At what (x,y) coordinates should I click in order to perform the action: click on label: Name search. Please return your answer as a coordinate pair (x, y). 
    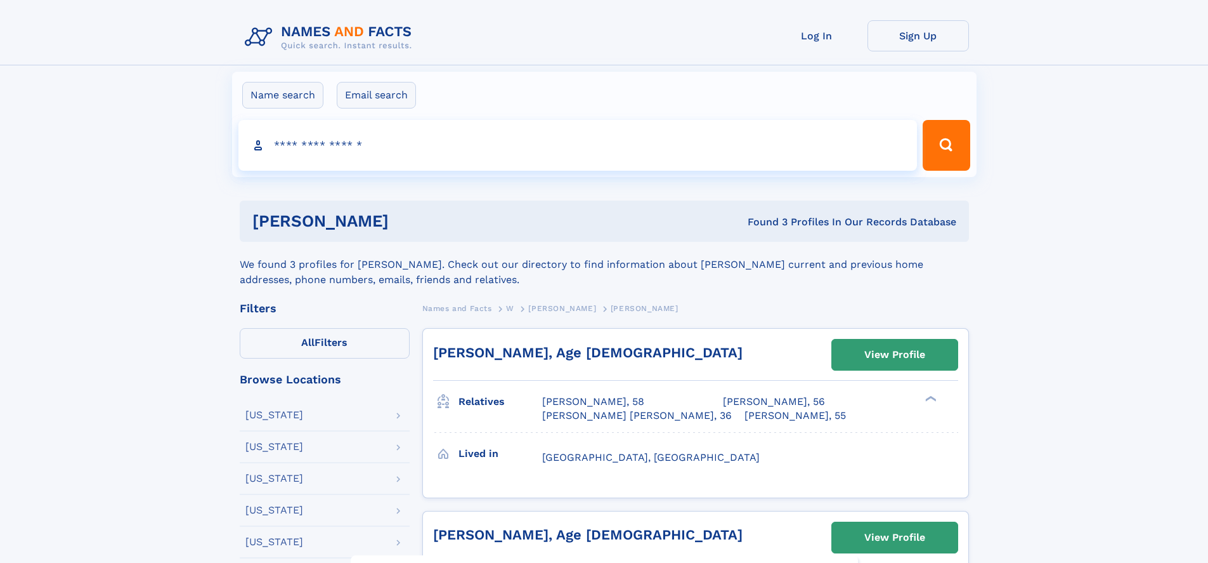
    Looking at the image, I should click on (283, 95).